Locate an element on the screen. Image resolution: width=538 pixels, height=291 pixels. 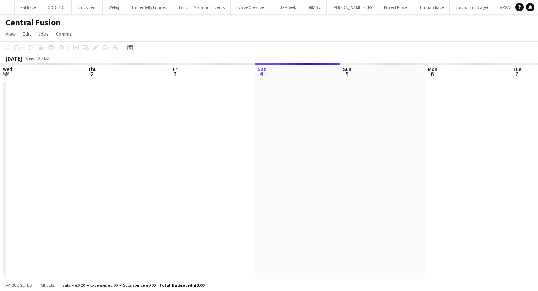
button: SRMG x is located at coordinates (314, 7).